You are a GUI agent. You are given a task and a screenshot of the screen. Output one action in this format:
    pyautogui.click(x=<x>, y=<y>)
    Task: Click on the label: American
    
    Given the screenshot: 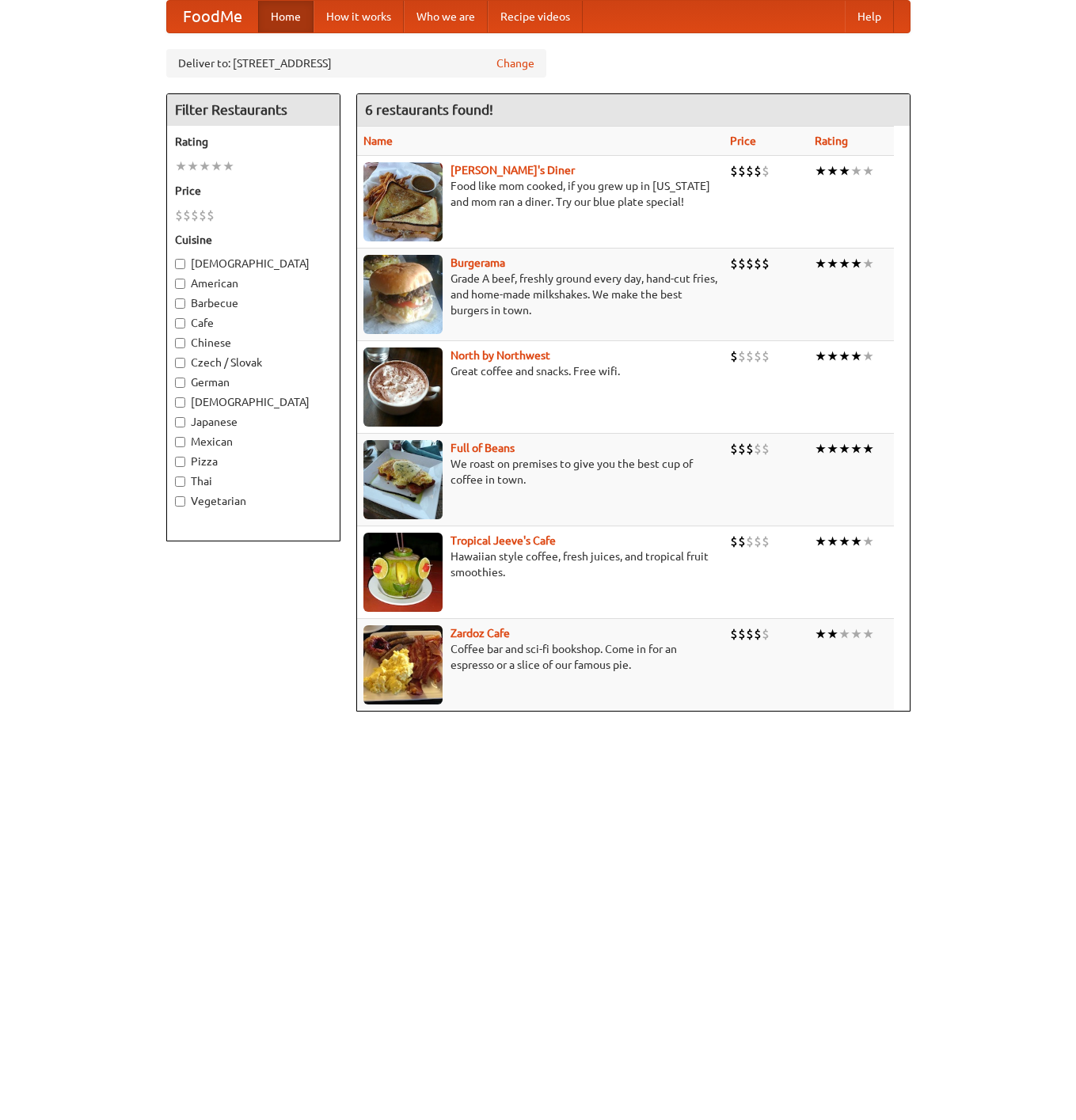 What is the action you would take?
    pyautogui.click(x=253, y=283)
    